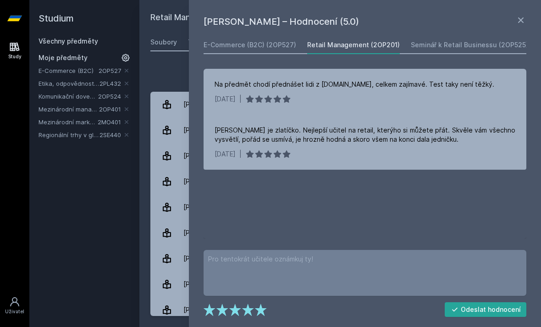 This screenshot has height=327, width=541. I want to click on a: 2OP401, so click(110, 109).